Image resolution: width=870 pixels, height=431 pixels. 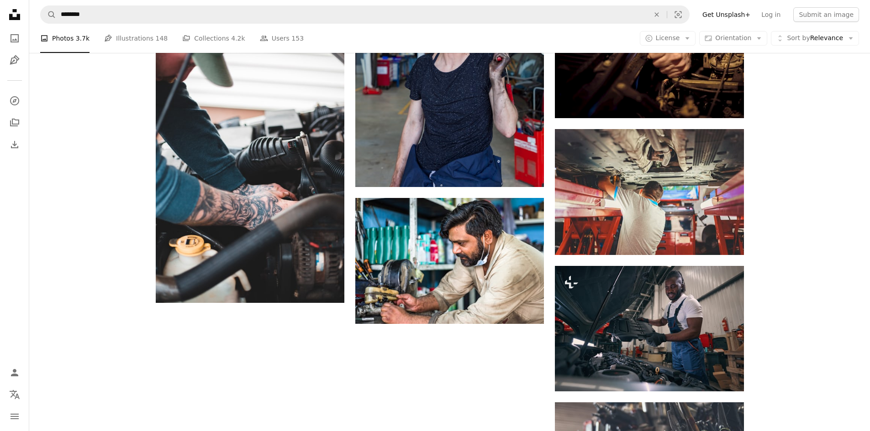 I want to click on img: Pleased automotive technician removing protective cover from car engine and looking at its parts, so click(x=649, y=329).